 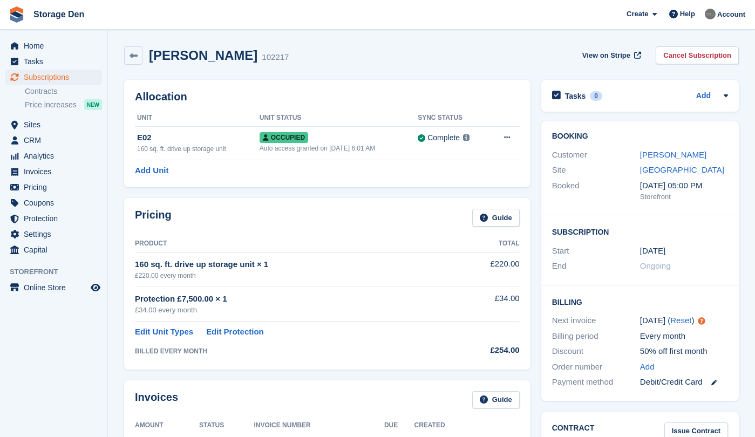 I want to click on div: £34.00 every month, so click(x=293, y=310).